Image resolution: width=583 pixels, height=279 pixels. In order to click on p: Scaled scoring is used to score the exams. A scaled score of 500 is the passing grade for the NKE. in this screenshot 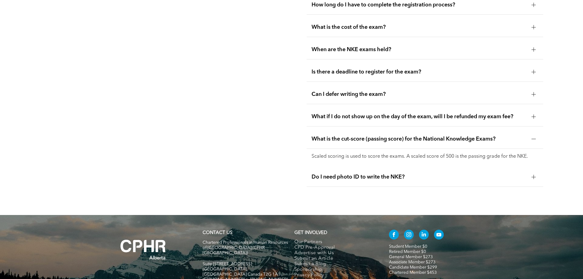, I will do `click(425, 157)`.